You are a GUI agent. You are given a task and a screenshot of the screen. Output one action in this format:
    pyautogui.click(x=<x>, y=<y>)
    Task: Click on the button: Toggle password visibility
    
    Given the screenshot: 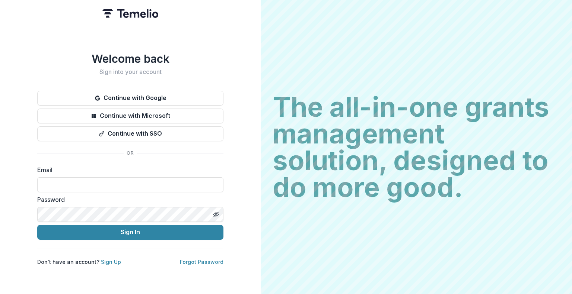 What is the action you would take?
    pyautogui.click(x=216, y=215)
    